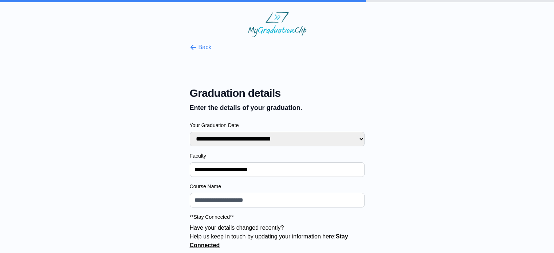  Describe the element at coordinates (269, 241) in the screenshot. I see `a: Stay Connected` at that location.